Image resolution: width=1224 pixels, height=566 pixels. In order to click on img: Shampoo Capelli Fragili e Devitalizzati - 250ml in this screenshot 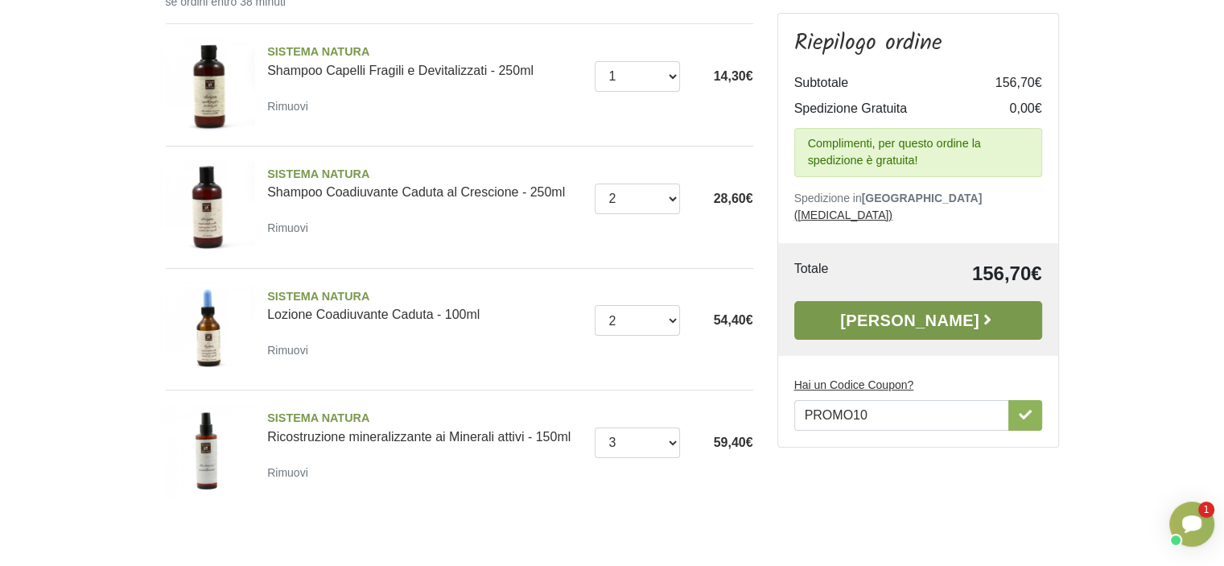, I will do `click(208, 84)`.